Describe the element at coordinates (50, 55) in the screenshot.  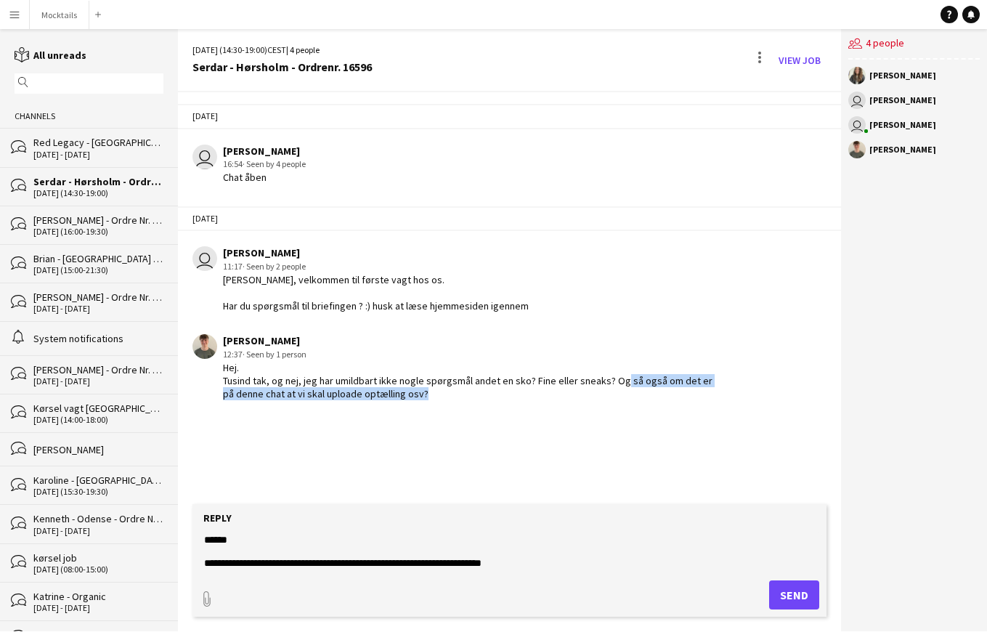
I see `a: All unreads` at that location.